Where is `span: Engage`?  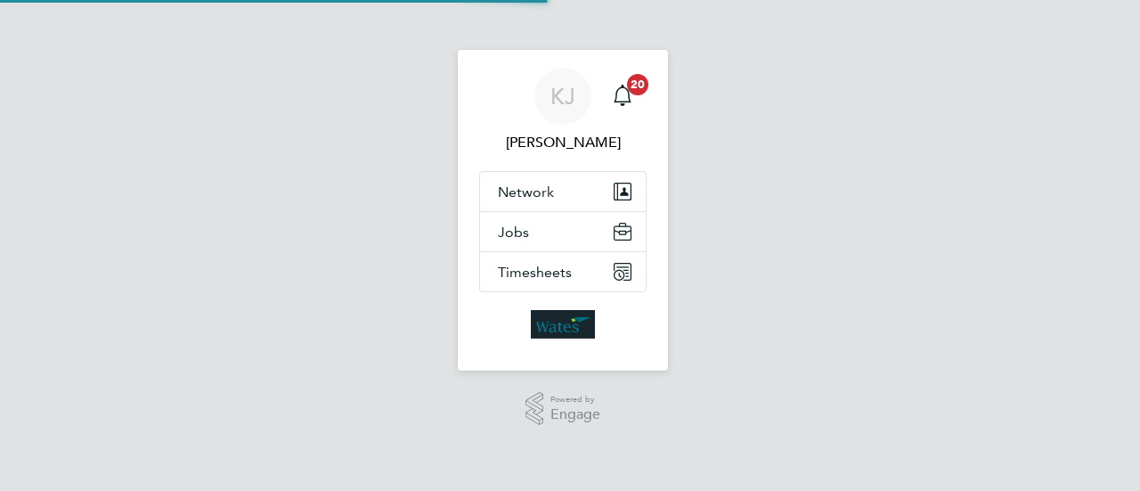 span: Engage is located at coordinates (575, 414).